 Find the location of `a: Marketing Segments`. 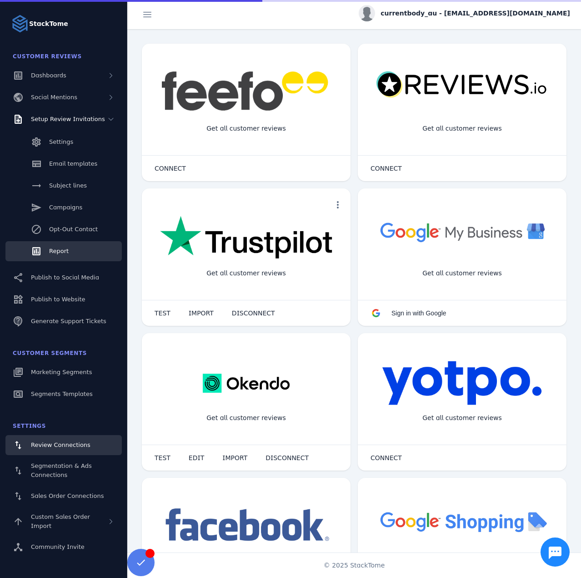

a: Marketing Segments is located at coordinates (64, 372).